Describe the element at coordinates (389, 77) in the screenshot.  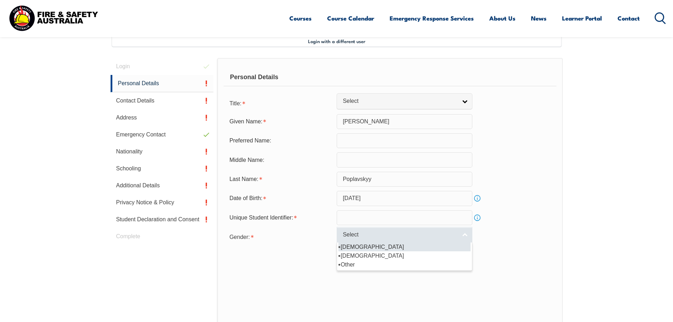
I see `div: Personal Details` at that location.